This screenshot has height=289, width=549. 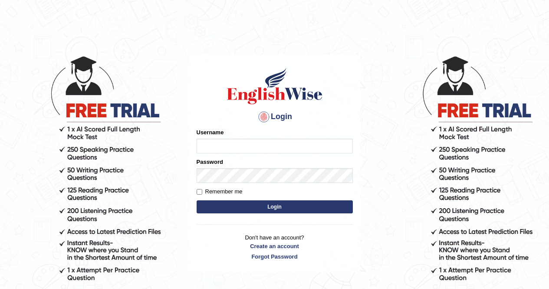 What do you see at coordinates (220, 191) in the screenshot?
I see `label: Remember me` at bounding box center [220, 191].